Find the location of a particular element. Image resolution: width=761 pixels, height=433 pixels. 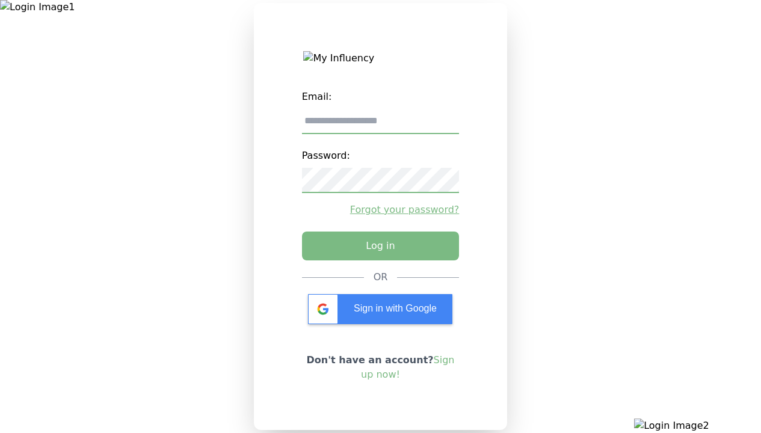

div: Sign in with Google is located at coordinates (380, 309).